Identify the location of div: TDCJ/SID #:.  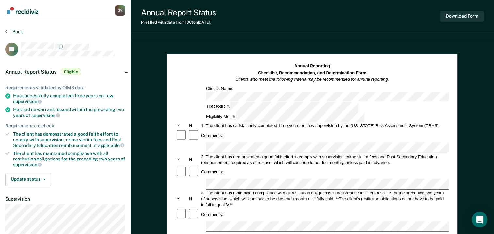
(282, 107).